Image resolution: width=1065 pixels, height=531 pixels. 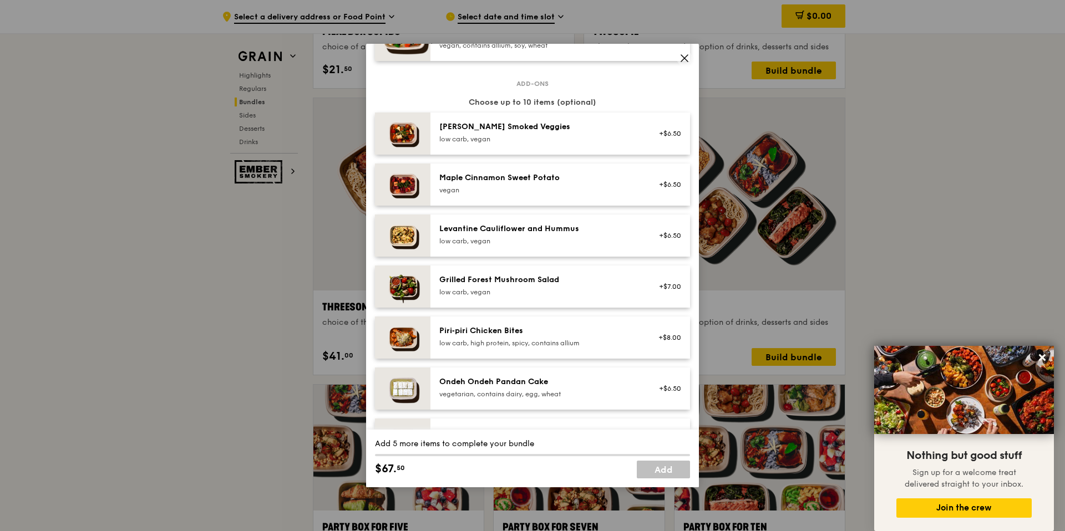 What do you see at coordinates (538, 190) in the screenshot?
I see `div: vegan` at bounding box center [538, 190].